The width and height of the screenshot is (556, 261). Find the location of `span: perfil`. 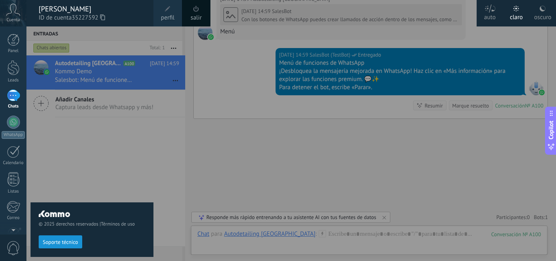

span: perfil is located at coordinates (167, 18).